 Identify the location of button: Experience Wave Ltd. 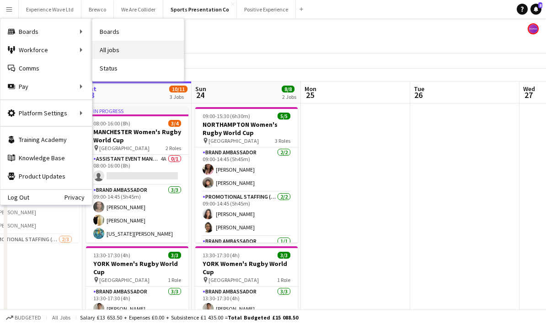
(50, 9).